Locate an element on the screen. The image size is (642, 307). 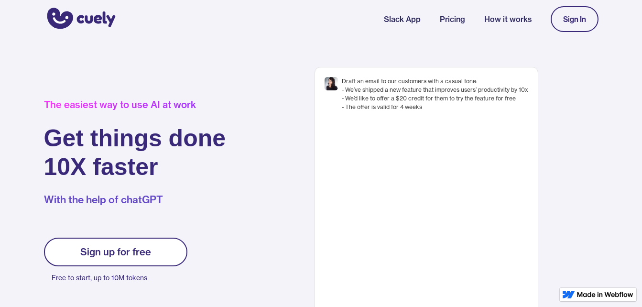
div: The easiest way to use AI at work is located at coordinates (135, 105).